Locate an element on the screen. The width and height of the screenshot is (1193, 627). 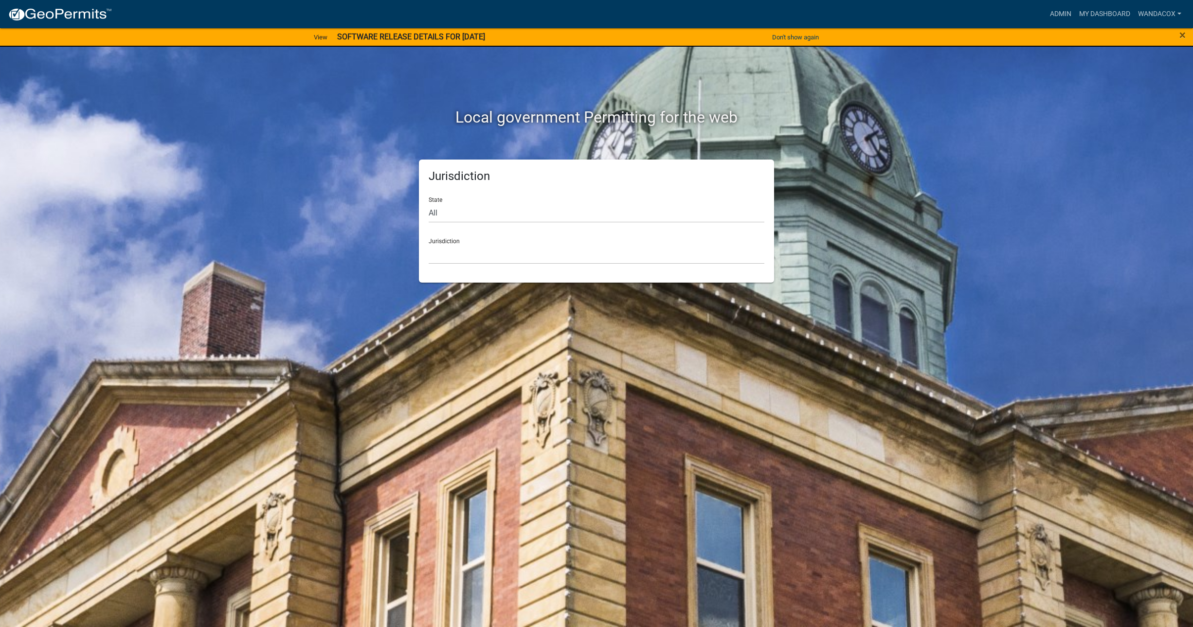
a: My Dashboard is located at coordinates (1105, 14).